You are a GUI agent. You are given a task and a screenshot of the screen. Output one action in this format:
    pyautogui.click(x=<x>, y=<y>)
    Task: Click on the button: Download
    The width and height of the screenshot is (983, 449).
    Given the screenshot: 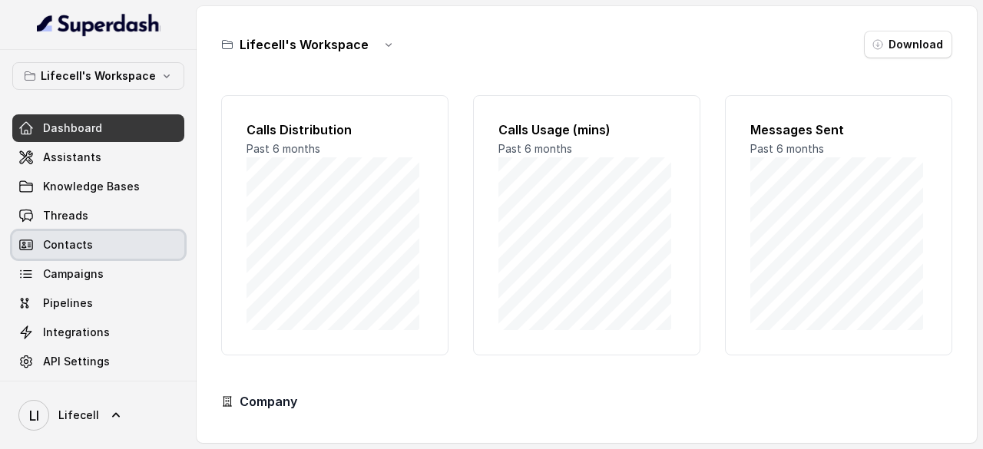 What is the action you would take?
    pyautogui.click(x=908, y=45)
    